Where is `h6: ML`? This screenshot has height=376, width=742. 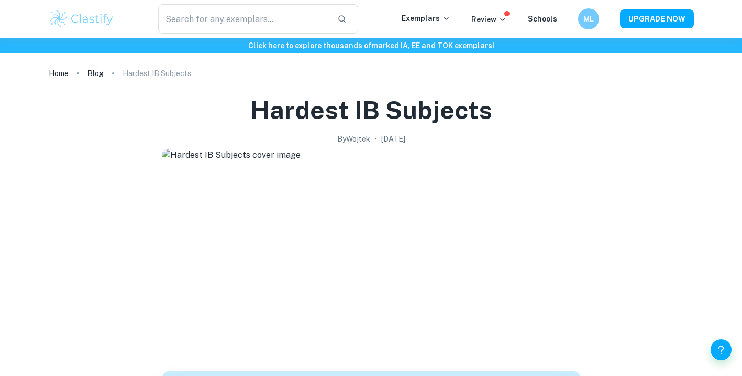 h6: ML is located at coordinates (588, 19).